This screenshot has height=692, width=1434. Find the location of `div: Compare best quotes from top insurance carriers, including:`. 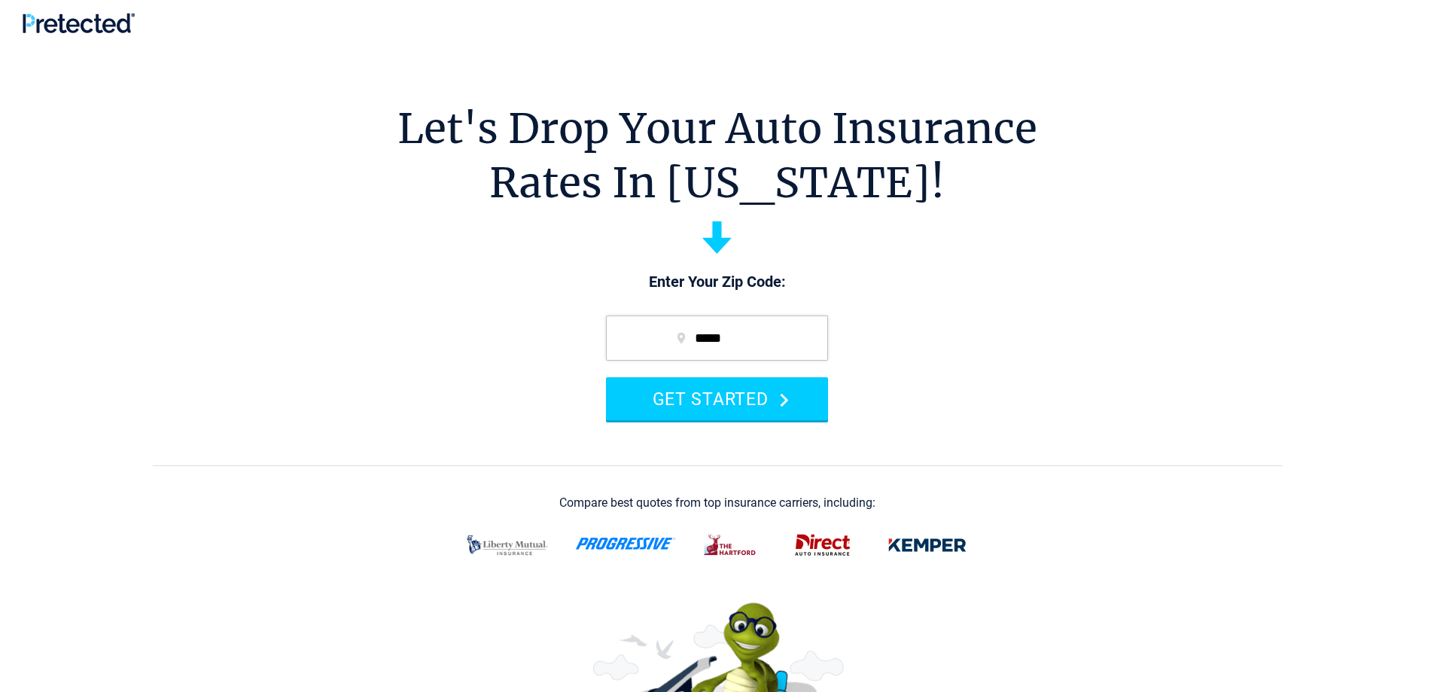

div: Compare best quotes from top insurance carriers, including: is located at coordinates (717, 503).